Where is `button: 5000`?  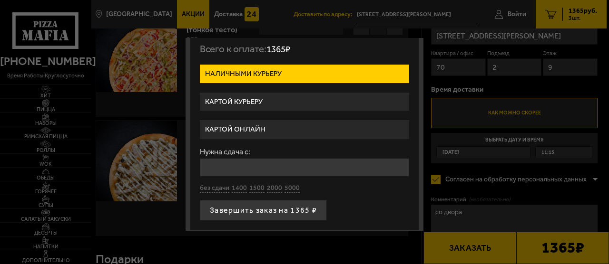 button: 5000 is located at coordinates (292, 188).